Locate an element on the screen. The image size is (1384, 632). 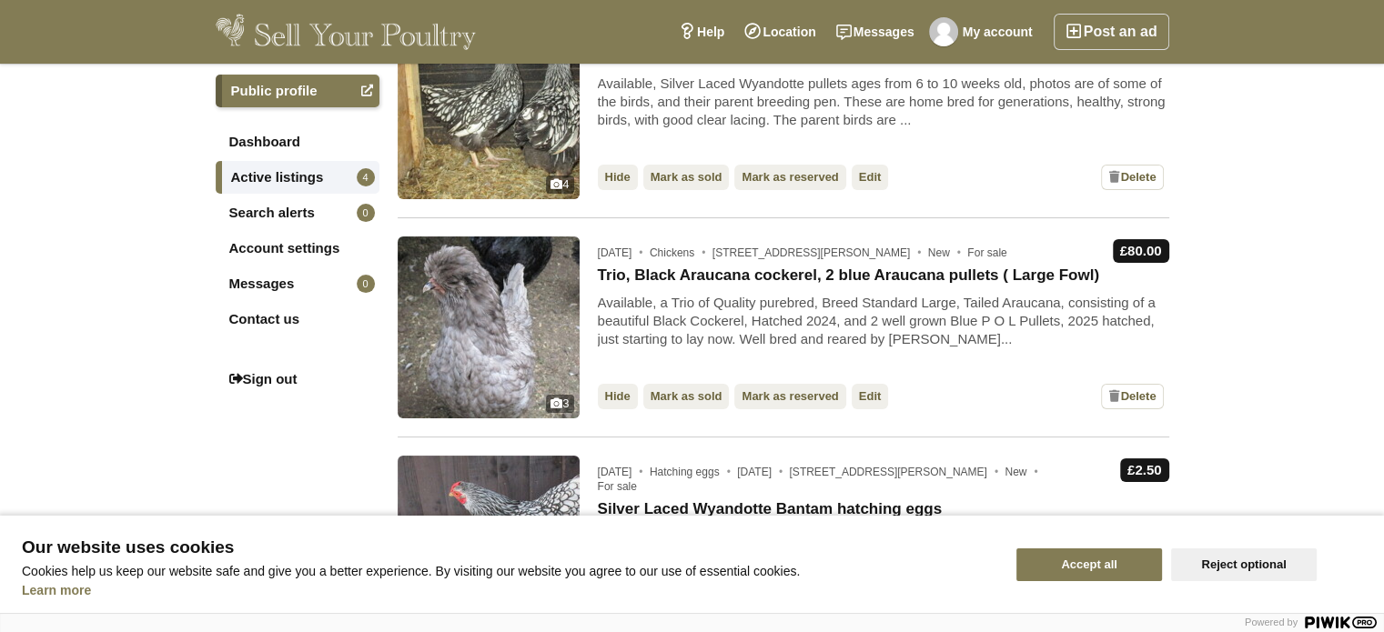
a: Sign out is located at coordinates (297, 379).